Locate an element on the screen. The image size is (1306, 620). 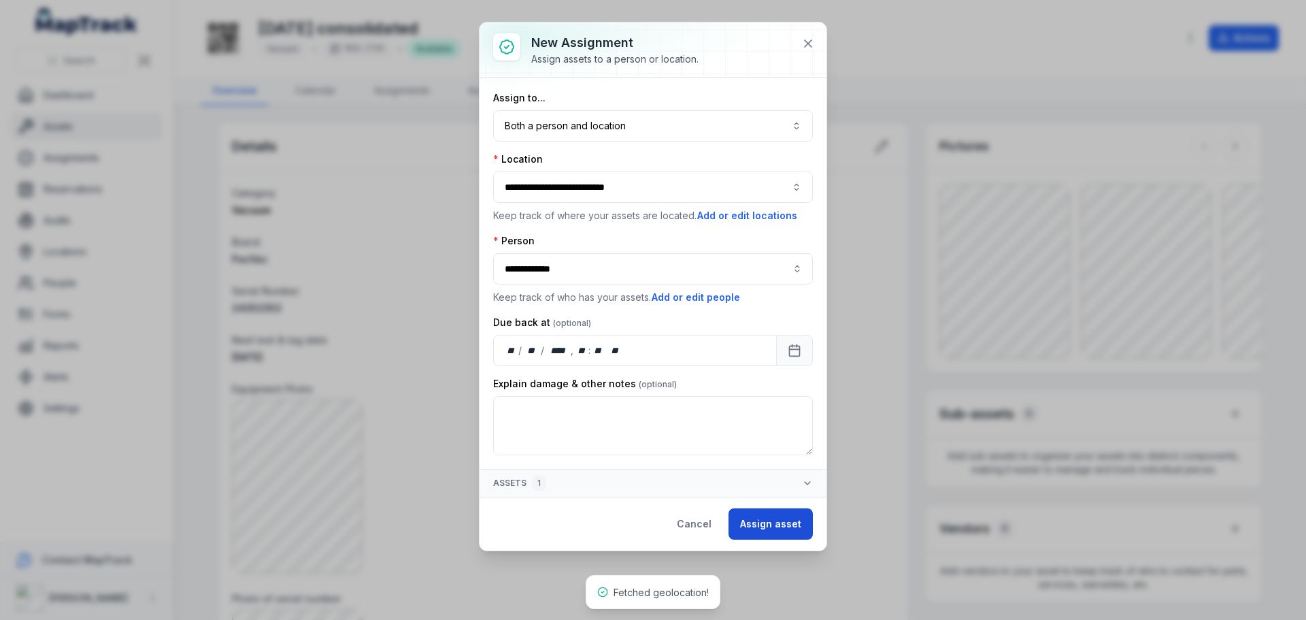
p: Keep track of who has your assets. is located at coordinates (653, 297).